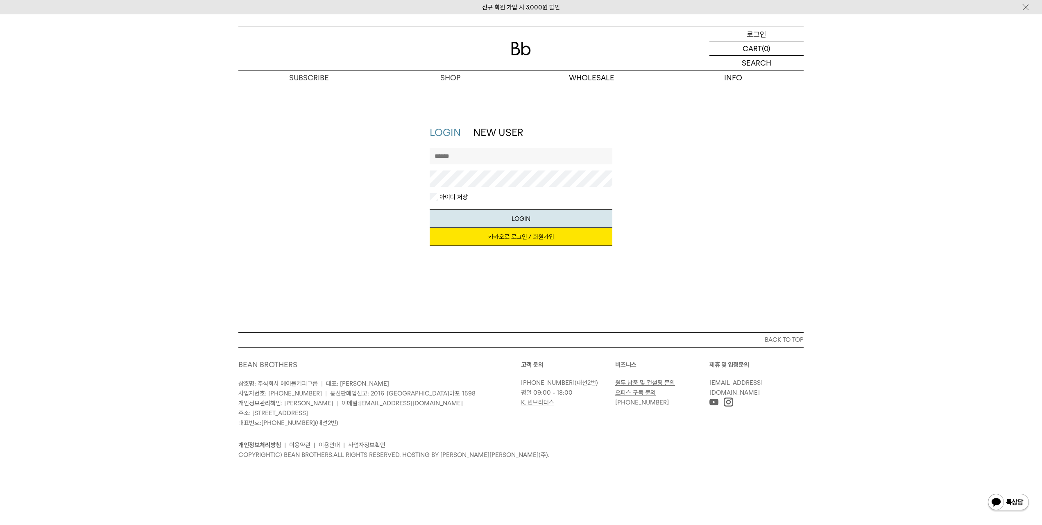 The height and width of the screenshot is (525, 1042). I want to click on a: 로그인, so click(757, 34).